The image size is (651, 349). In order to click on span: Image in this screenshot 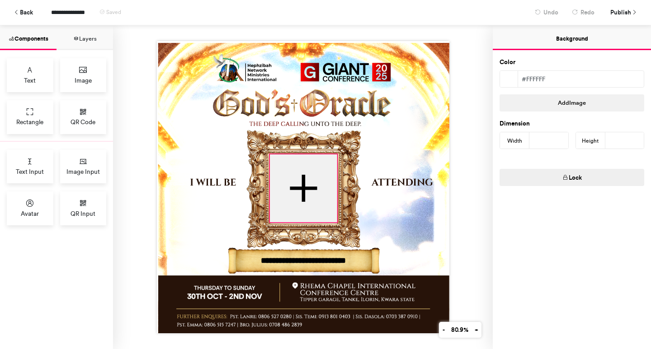, I will do `click(83, 80)`.